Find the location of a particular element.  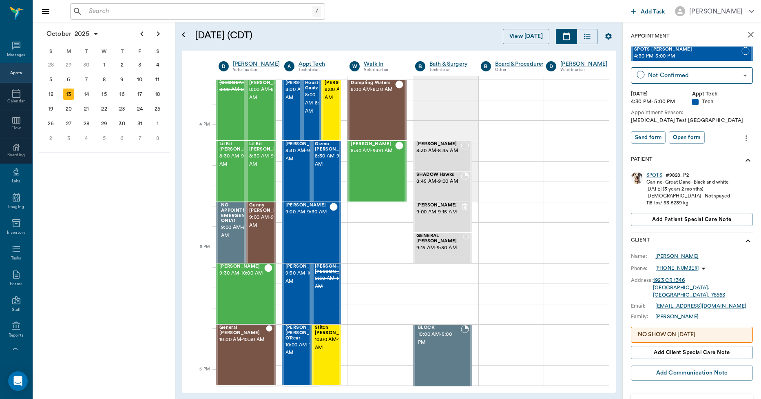

div: CHECKED_OUT, 9:00 AM - 9:30 AM is located at coordinates (261, 232).